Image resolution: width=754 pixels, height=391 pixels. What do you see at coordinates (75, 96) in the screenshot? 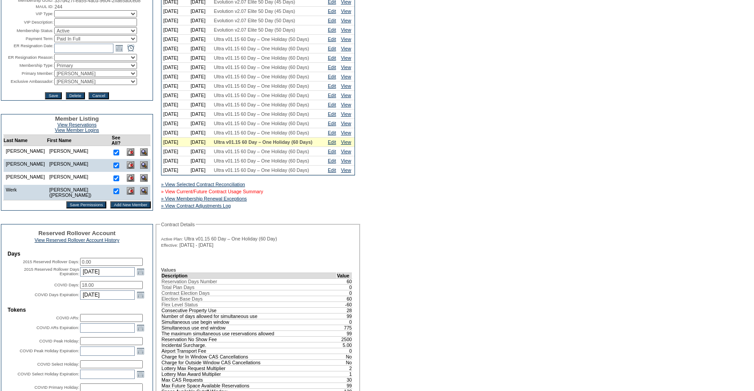
I see `input: Delete` at bounding box center [75, 96].